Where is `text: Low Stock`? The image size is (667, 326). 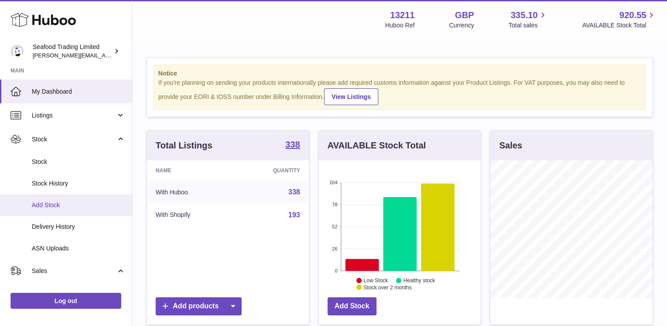 text: Low Stock is located at coordinates (376, 280).